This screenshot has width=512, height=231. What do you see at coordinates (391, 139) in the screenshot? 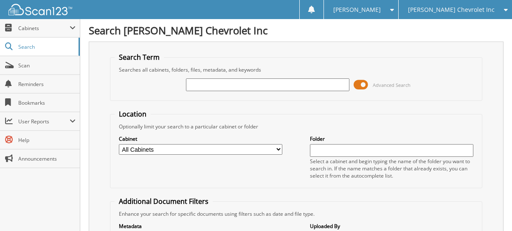
I see `label: Folder` at bounding box center [391, 139].